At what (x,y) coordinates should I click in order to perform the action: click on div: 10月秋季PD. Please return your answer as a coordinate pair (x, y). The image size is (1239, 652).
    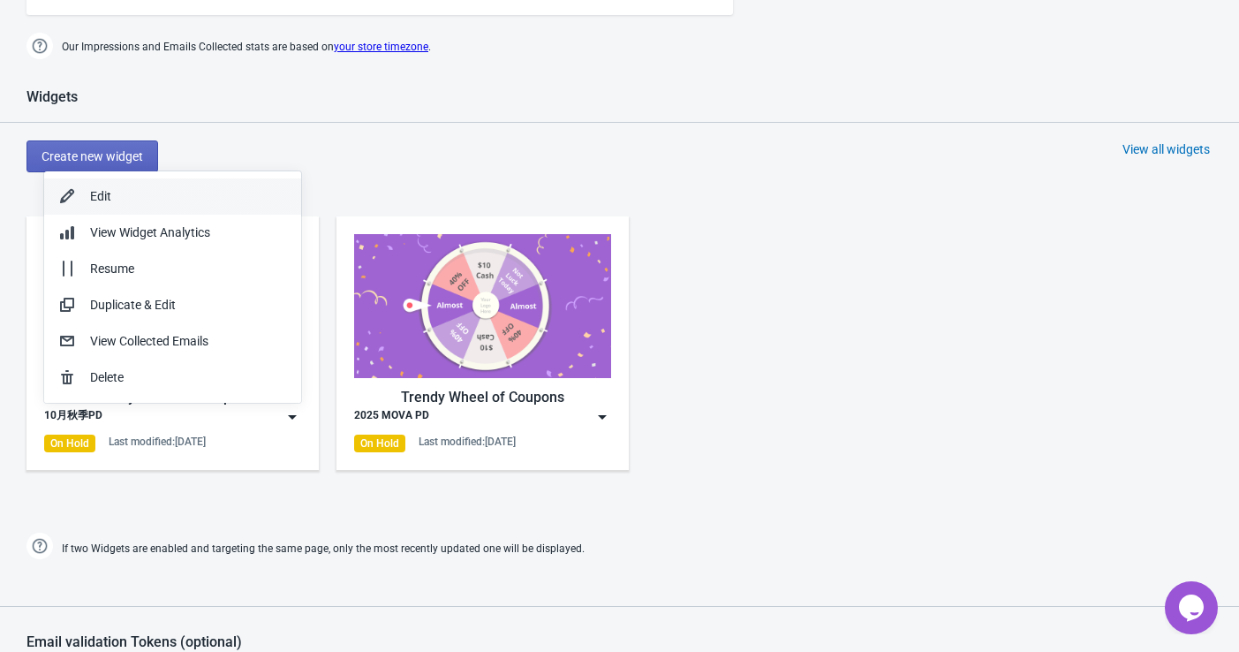
    Looking at the image, I should click on (73, 417).